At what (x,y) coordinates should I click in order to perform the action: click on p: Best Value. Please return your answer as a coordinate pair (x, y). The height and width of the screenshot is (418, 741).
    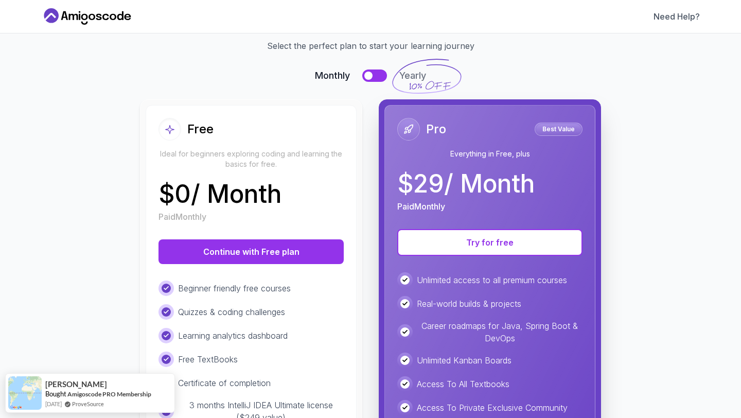
    Looking at the image, I should click on (559, 129).